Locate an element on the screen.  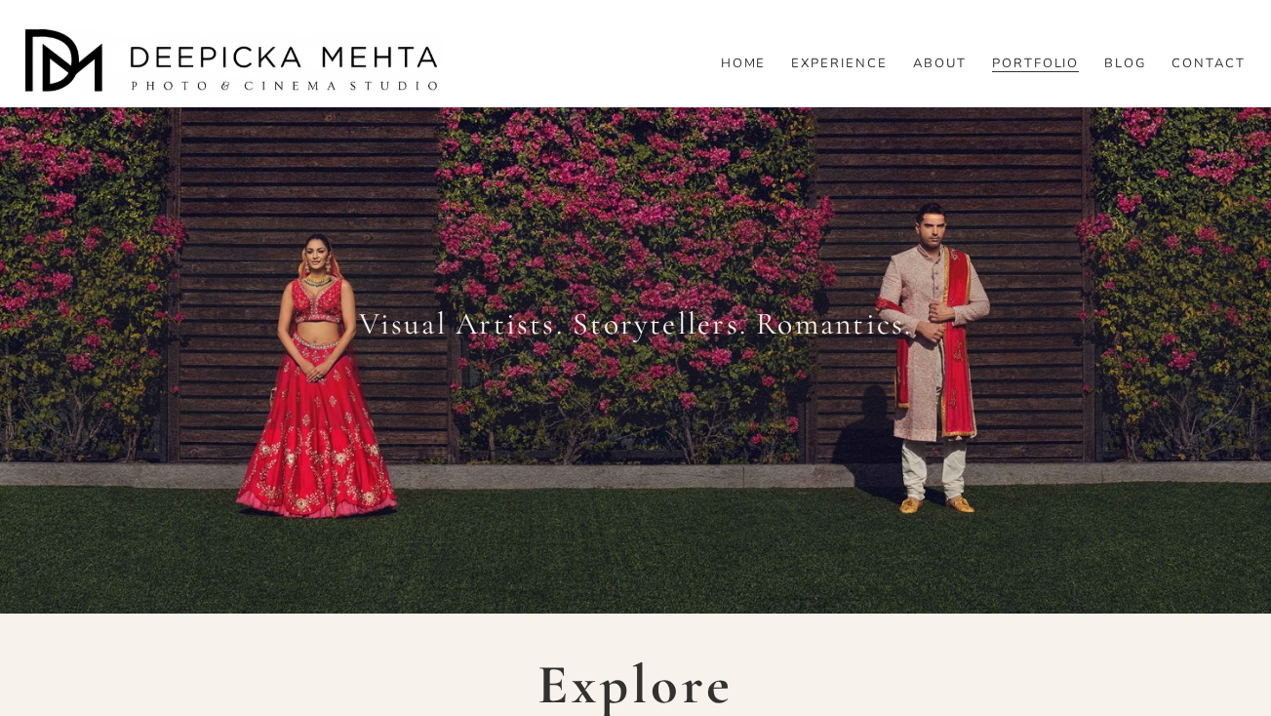
a: CONTACT is located at coordinates (1209, 64).